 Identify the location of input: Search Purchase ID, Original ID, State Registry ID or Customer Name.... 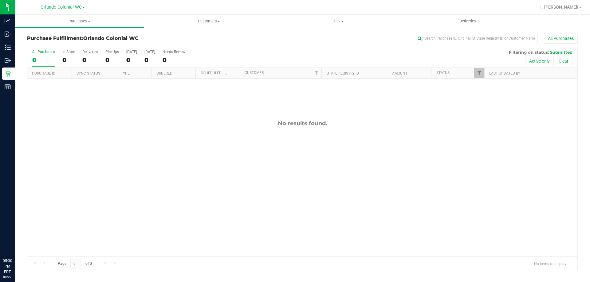
(476, 38).